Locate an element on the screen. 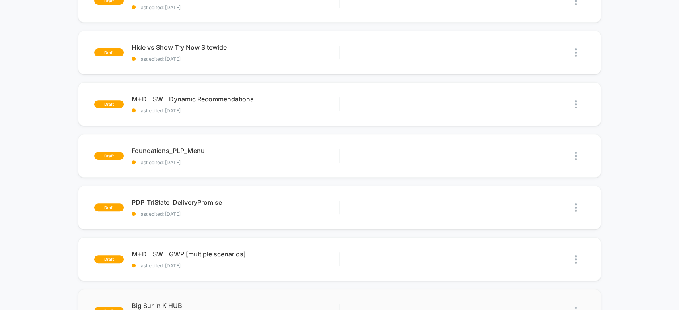 This screenshot has height=310, width=679. span: Foundations_PLP_Menu is located at coordinates (235, 151).